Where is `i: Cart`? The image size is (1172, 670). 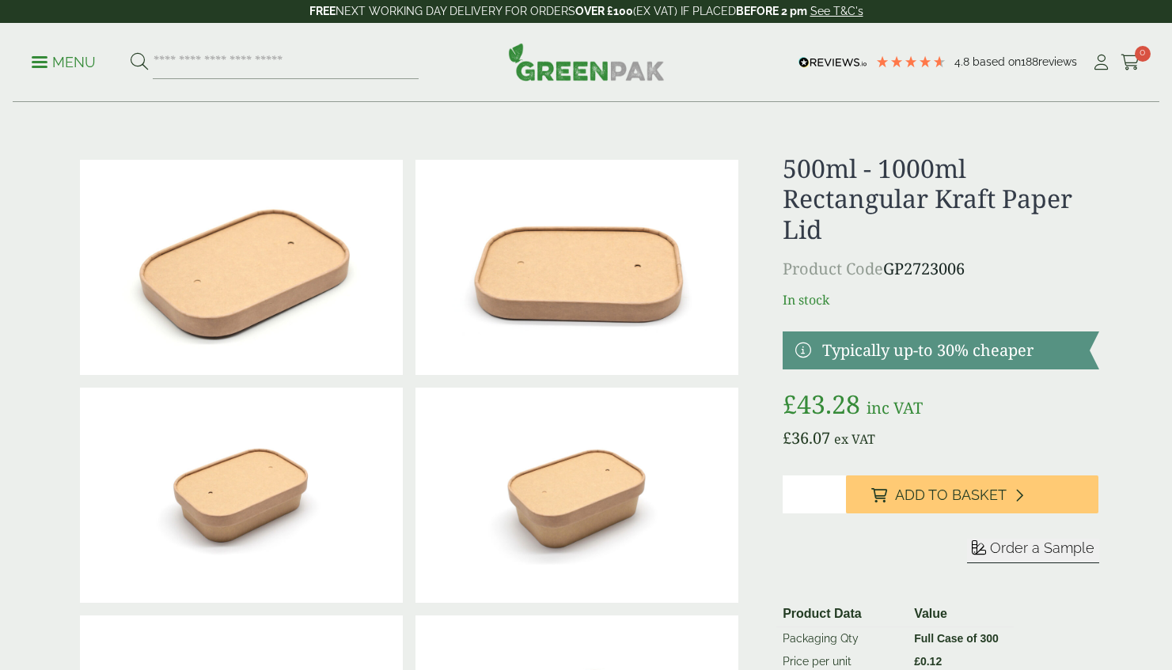
i: Cart is located at coordinates (1130, 63).